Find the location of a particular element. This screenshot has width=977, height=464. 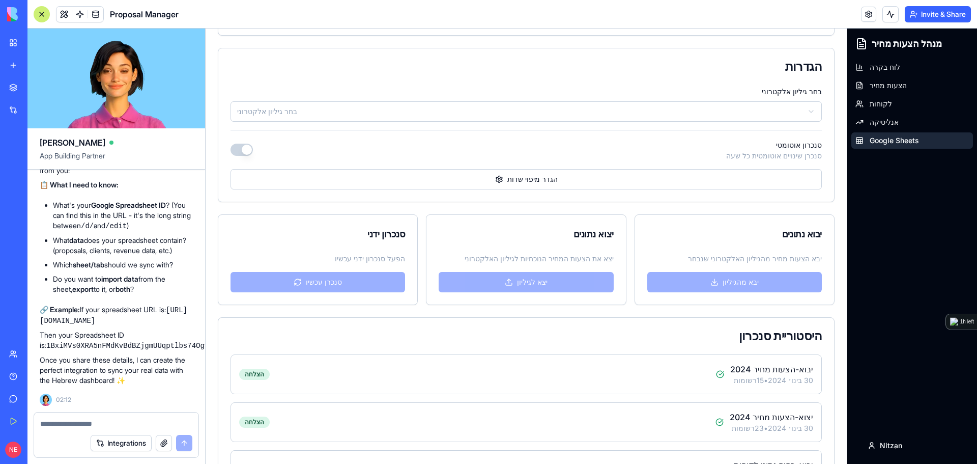

p: הפעל סנכרון ידני עכשיו is located at coordinates (112, 230).